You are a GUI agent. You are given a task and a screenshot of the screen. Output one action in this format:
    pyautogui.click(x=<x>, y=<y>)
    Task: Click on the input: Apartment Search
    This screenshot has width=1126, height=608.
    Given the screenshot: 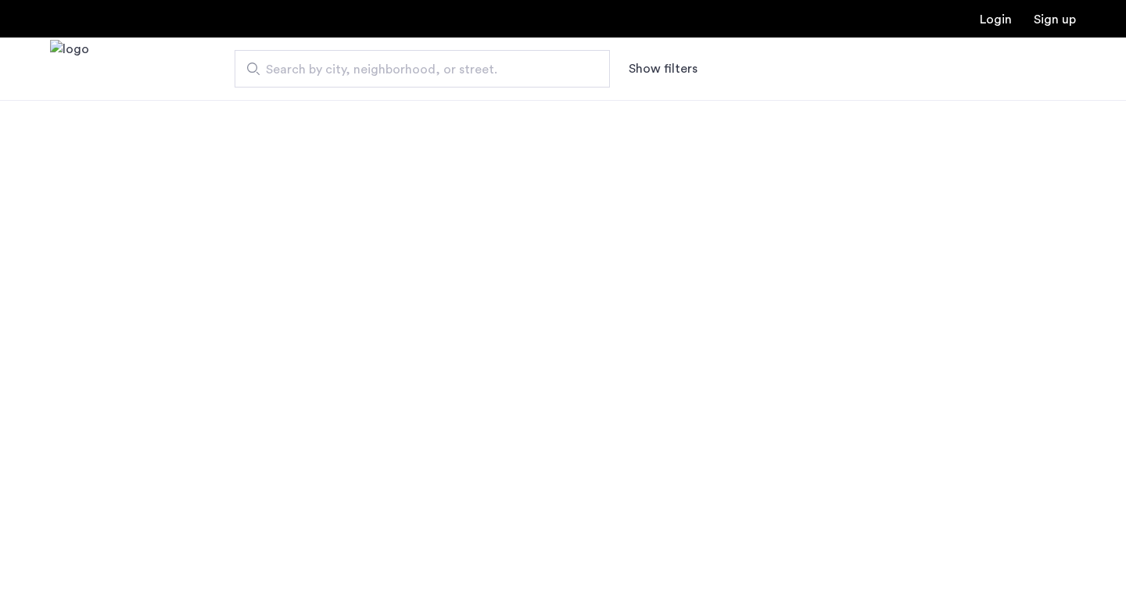 What is the action you would take?
    pyautogui.click(x=422, y=69)
    